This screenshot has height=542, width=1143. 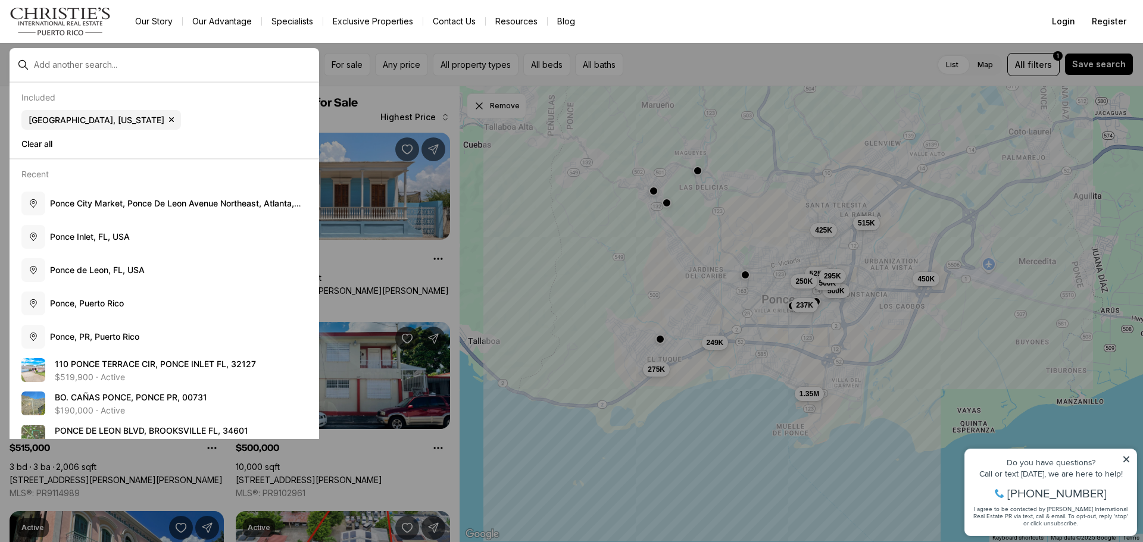 What do you see at coordinates (90, 377) in the screenshot?
I see `p: $519,900 · Active` at bounding box center [90, 377].